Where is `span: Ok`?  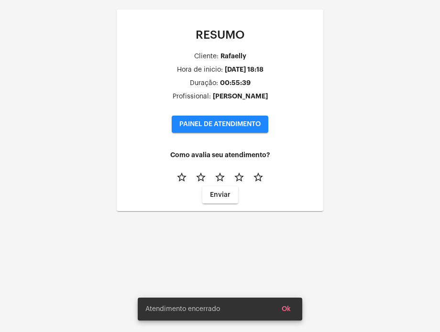
span: Ok is located at coordinates (286, 309).